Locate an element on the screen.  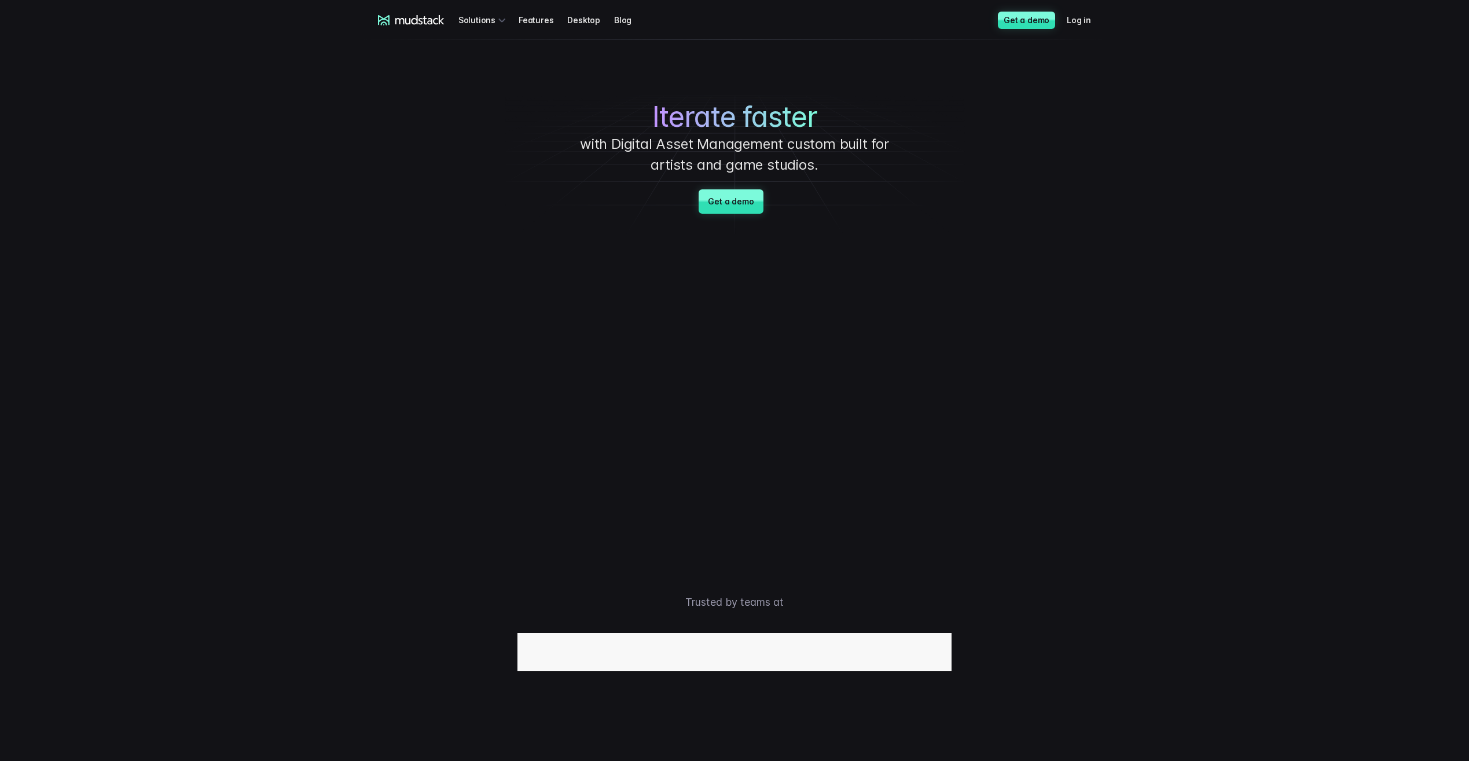
a: Log in is located at coordinates (1086, 20).